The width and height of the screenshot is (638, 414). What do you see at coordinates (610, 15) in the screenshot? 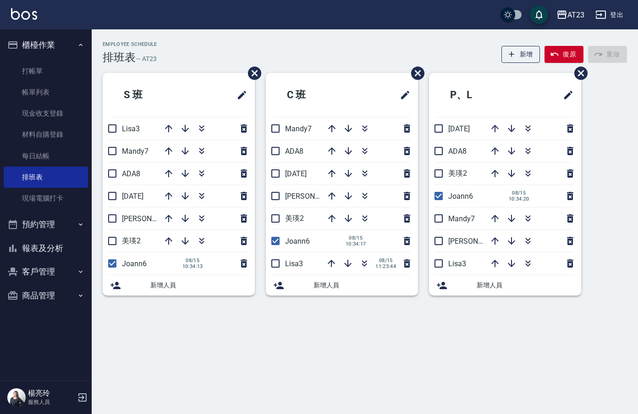
I see `button: 登出` at bounding box center [610, 15].